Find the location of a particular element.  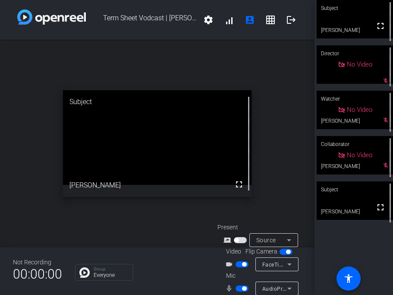

span: Source is located at coordinates (266, 240).